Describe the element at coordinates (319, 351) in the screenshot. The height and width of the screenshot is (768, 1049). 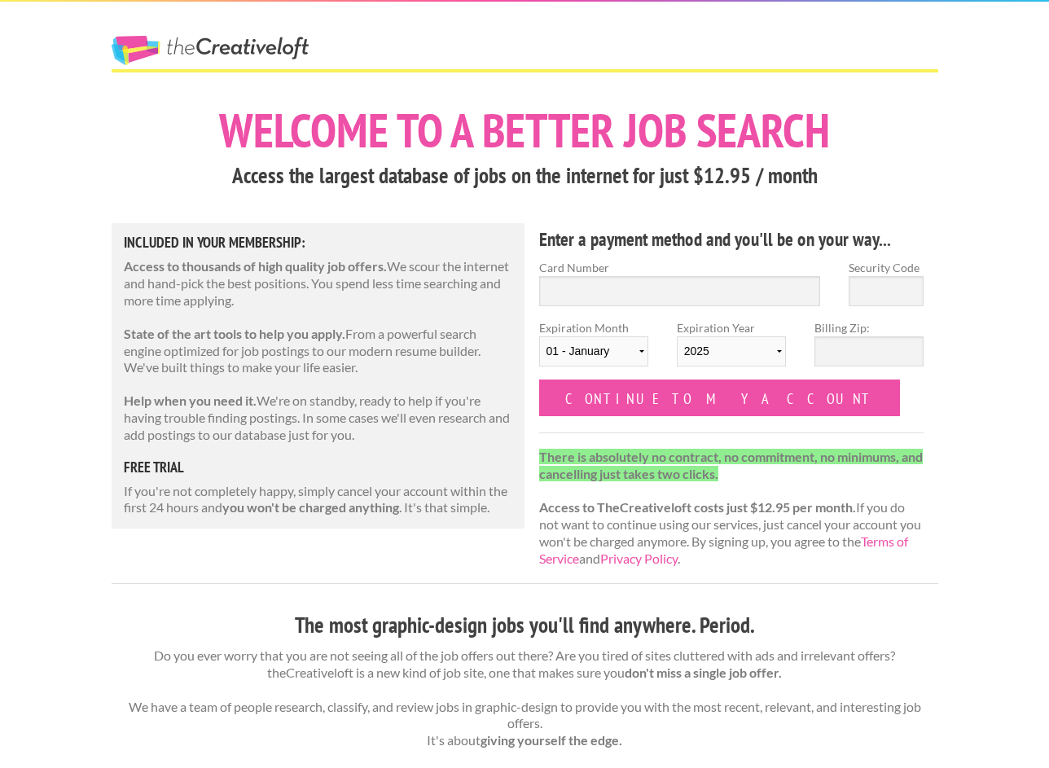
I see `p: From a powerful search engine optimized for job postings to our modern resume builder. We've buil...` at that location.